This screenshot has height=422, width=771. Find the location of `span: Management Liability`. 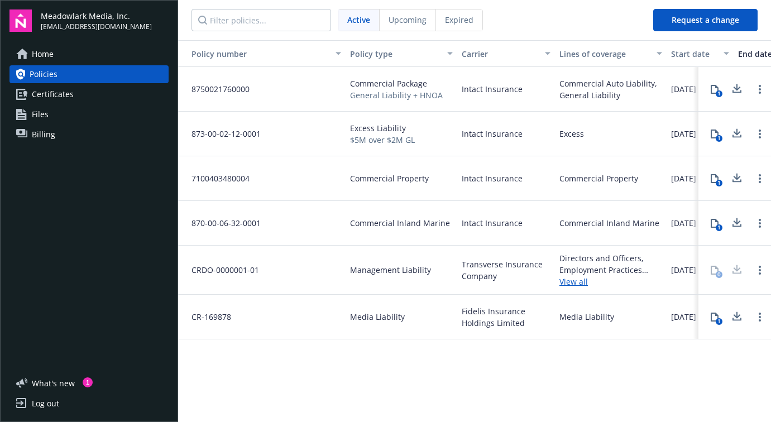

span: Management Liability is located at coordinates (390, 270).